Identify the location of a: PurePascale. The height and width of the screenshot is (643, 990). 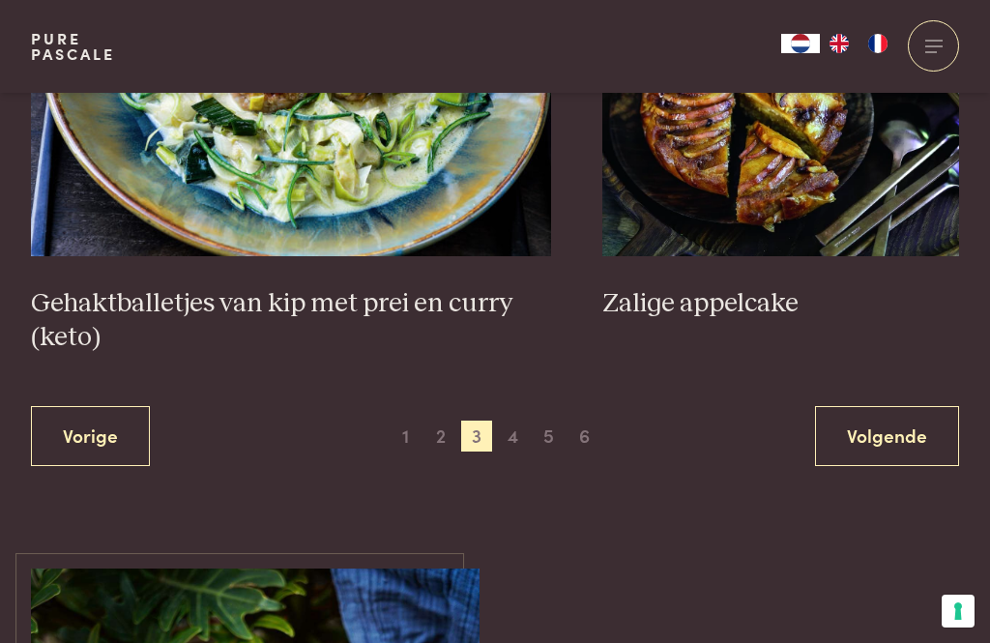
(73, 46).